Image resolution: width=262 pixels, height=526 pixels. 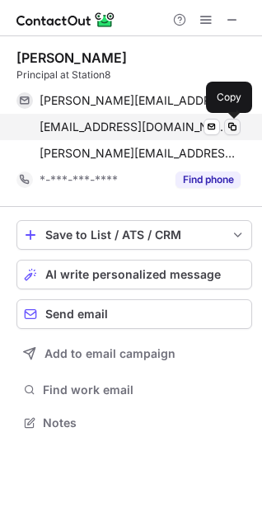 I want to click on span: Notes, so click(x=144, y=423).